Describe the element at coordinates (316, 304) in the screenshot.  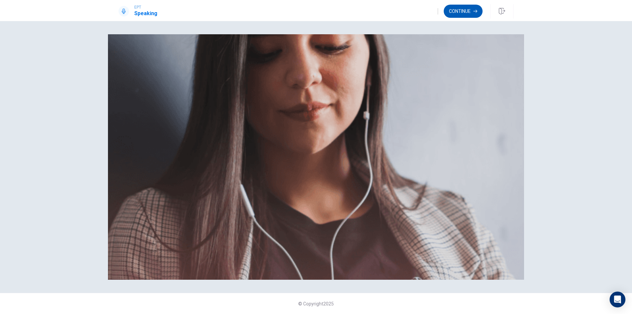
I see `span: © Copyright 2025` at that location.